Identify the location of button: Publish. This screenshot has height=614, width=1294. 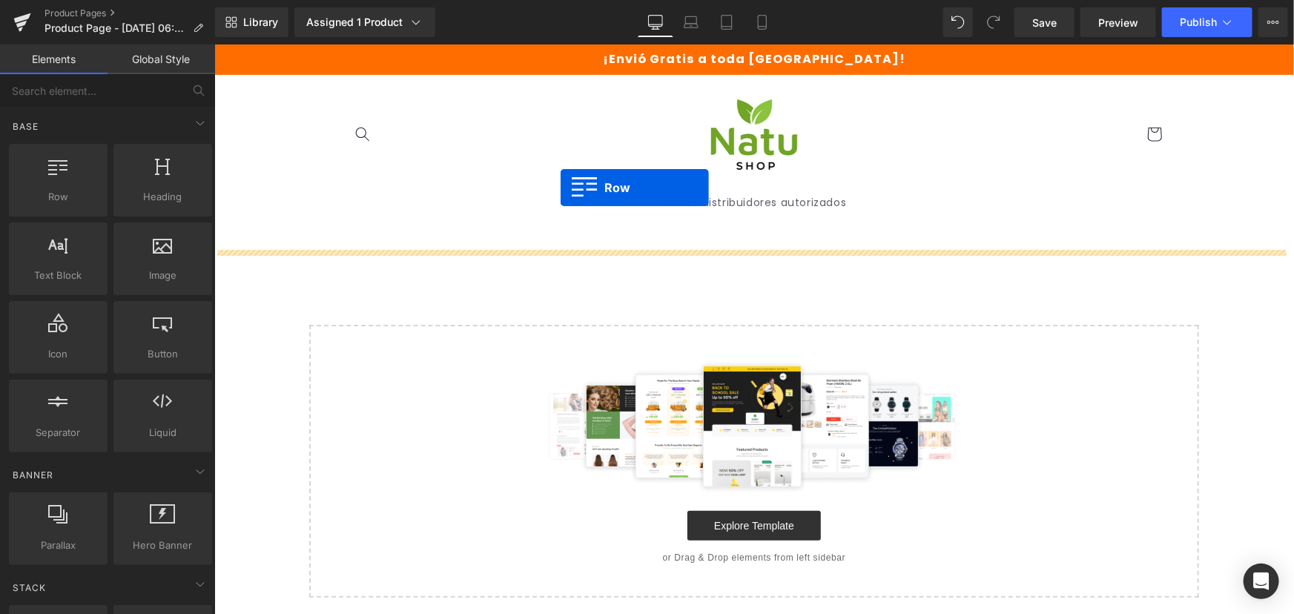
(1207, 22).